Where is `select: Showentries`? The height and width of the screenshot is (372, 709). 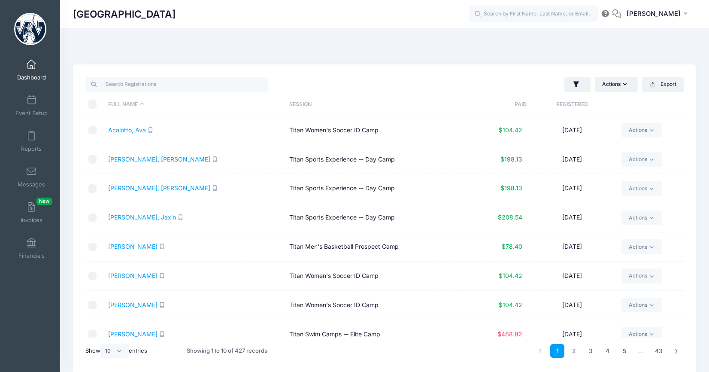
select: Showentries is located at coordinates (115, 351).